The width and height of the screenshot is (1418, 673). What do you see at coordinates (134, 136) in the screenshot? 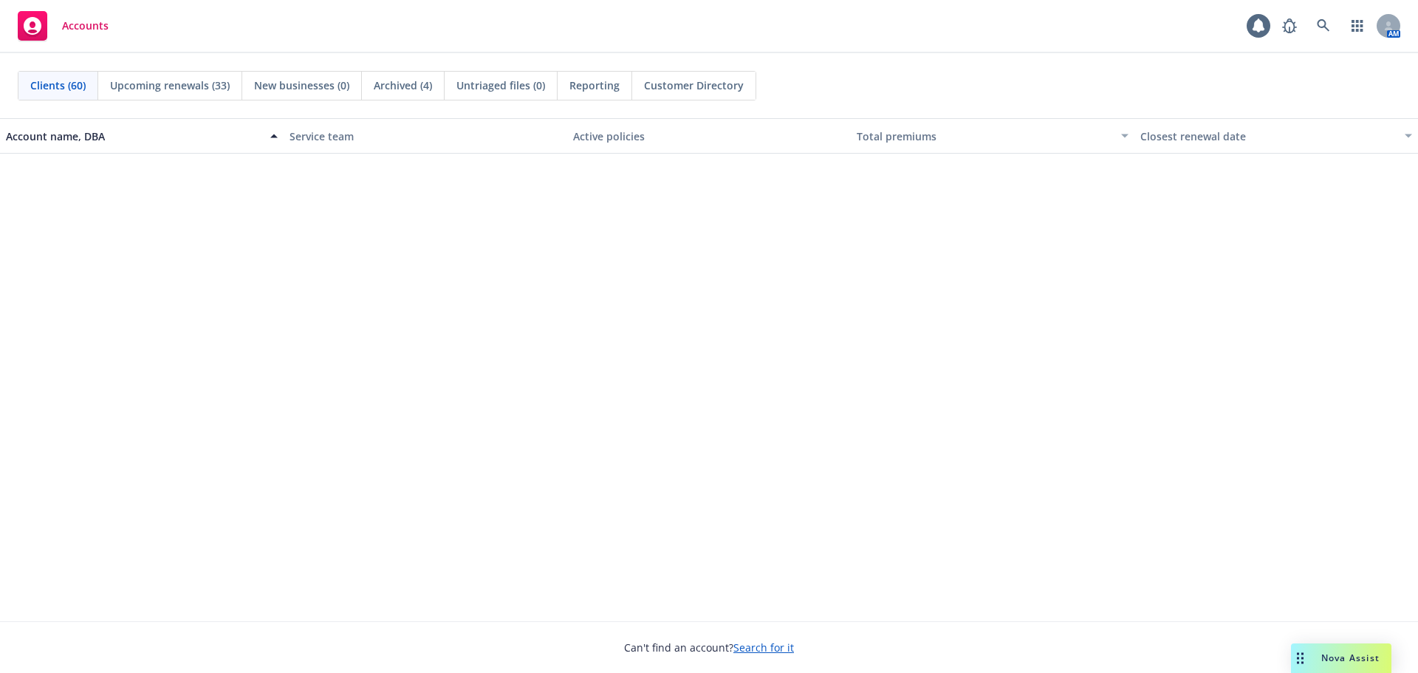
I see `div: Account name, DBA` at bounding box center [134, 136].